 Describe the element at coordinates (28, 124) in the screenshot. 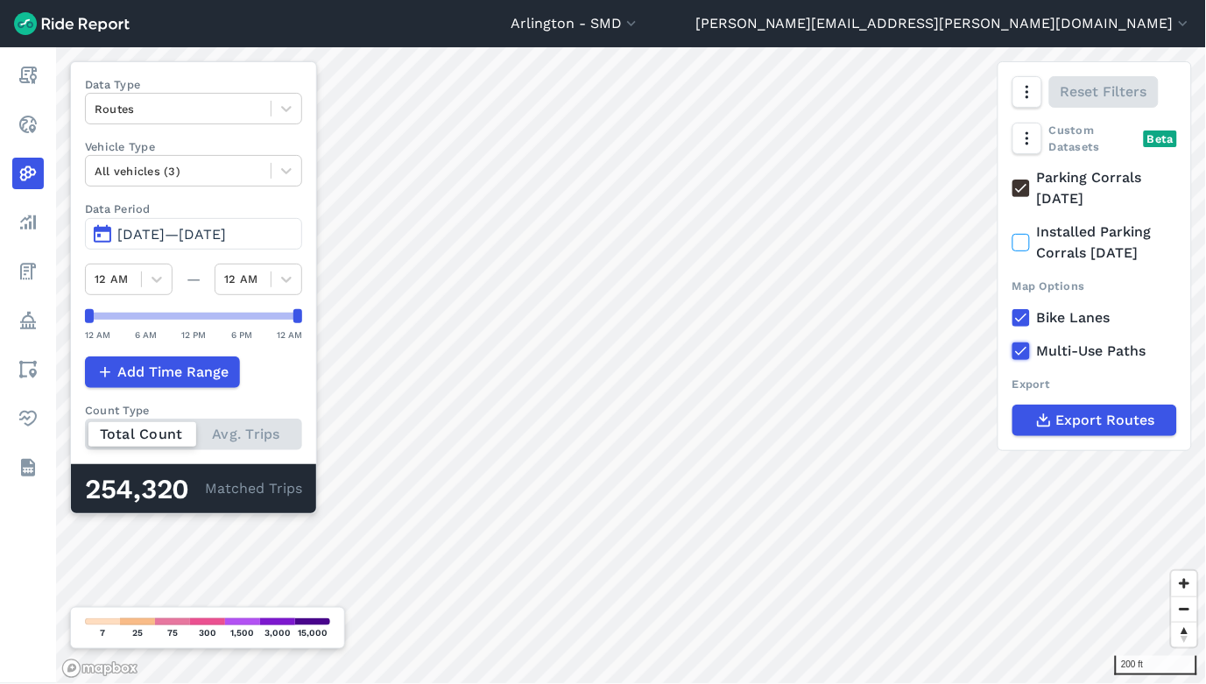

I see `a: Realtime` at that location.